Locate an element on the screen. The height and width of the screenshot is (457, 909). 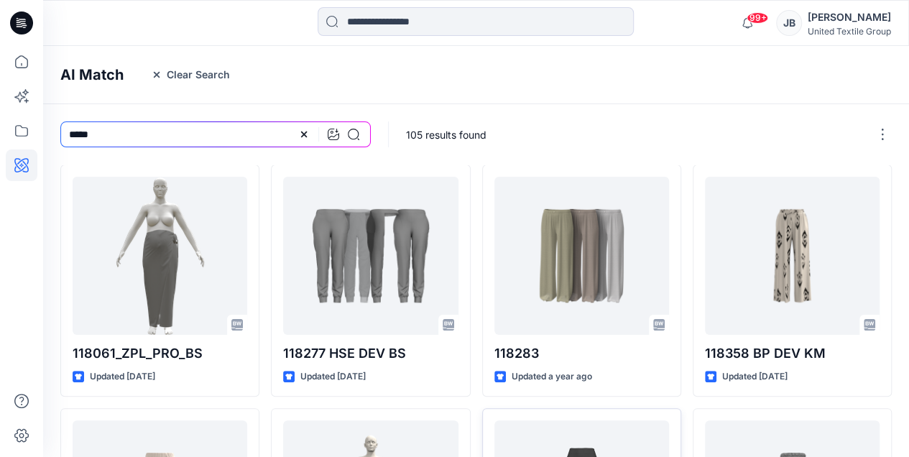
a: 118277 HSE DEV BS is located at coordinates (370, 256).